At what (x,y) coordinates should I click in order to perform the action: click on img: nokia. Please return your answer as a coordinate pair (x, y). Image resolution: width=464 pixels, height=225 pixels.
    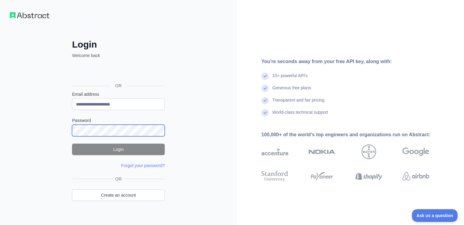
    Looking at the image, I should click on (322, 152).